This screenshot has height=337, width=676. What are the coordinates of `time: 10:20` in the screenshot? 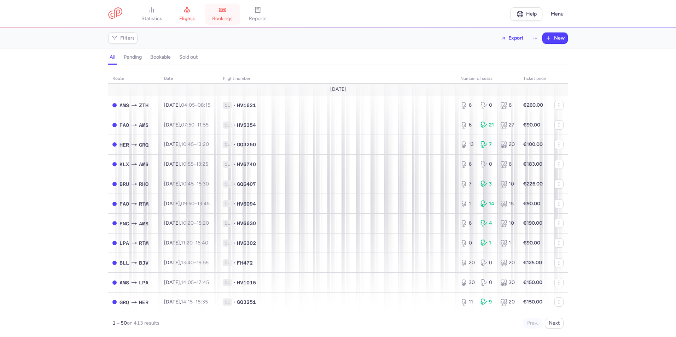 It's located at (187, 223).